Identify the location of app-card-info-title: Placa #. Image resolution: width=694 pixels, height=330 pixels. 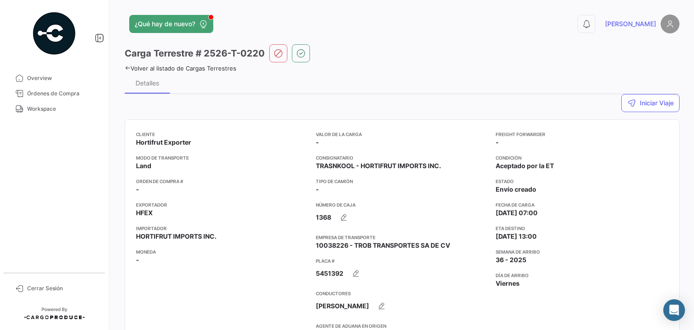
(402, 261).